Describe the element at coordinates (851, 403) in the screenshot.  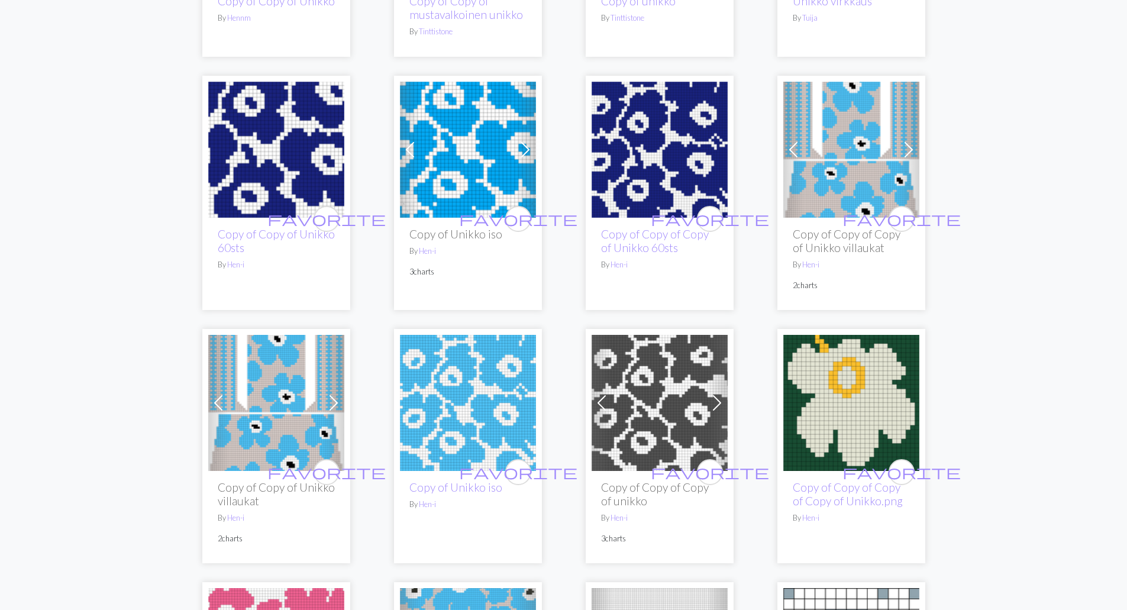
I see `img: Yksi unikko` at that location.